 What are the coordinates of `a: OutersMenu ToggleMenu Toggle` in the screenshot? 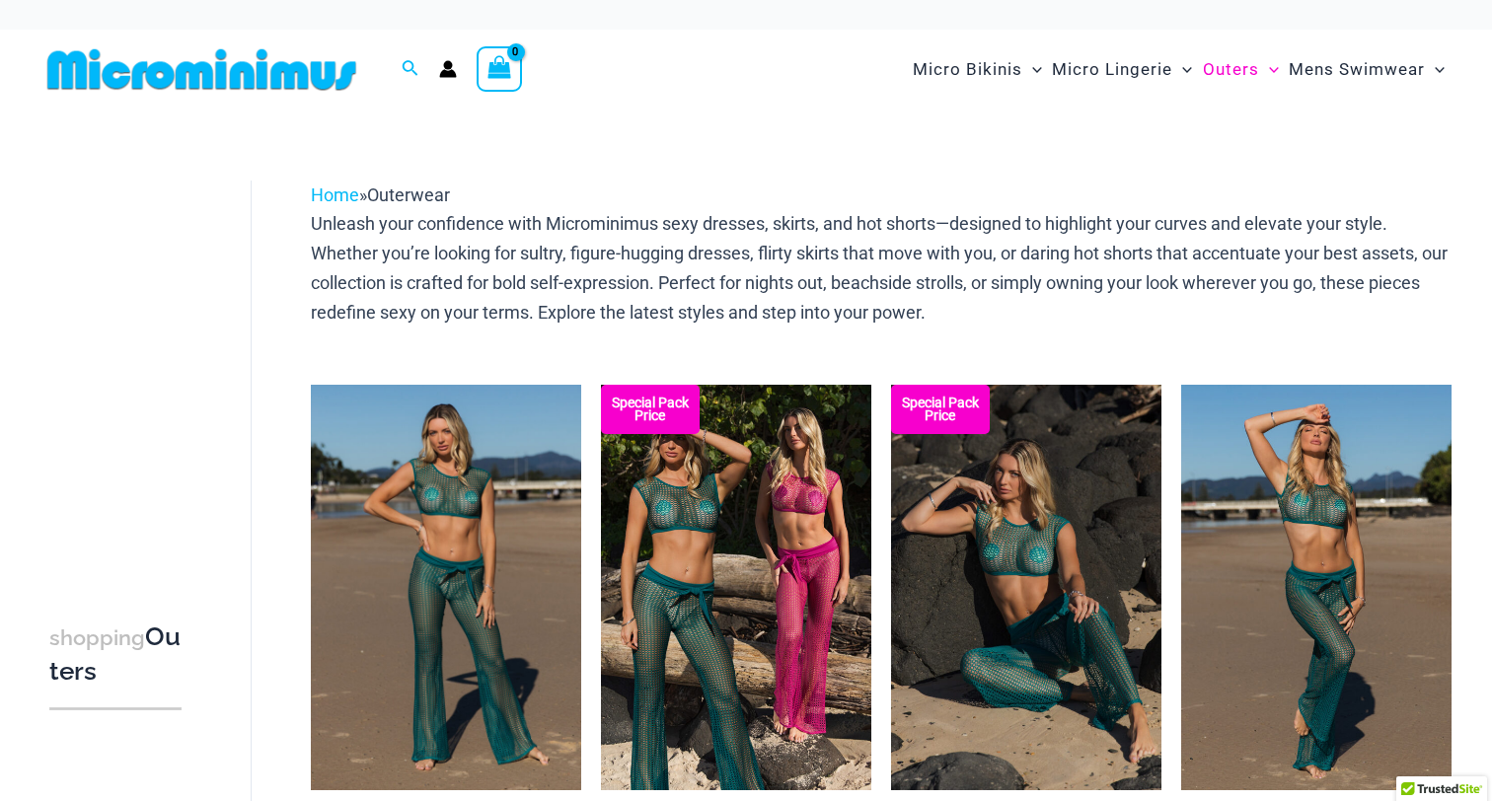 It's located at (1241, 69).